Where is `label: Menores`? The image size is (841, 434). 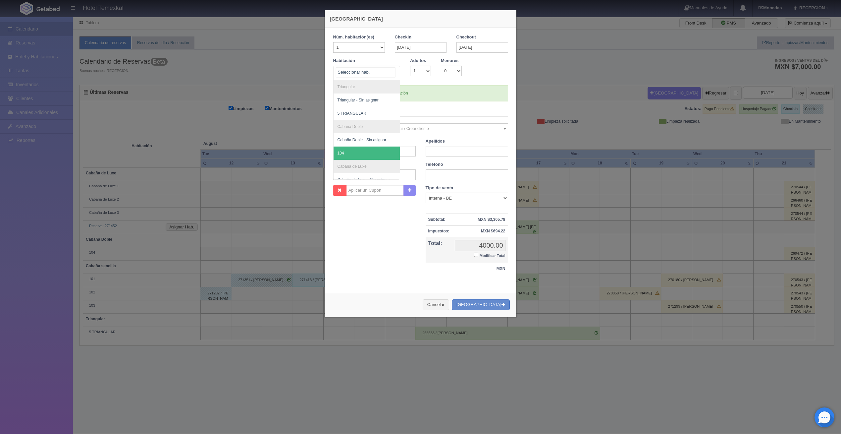
label: Menores is located at coordinates (449, 61).